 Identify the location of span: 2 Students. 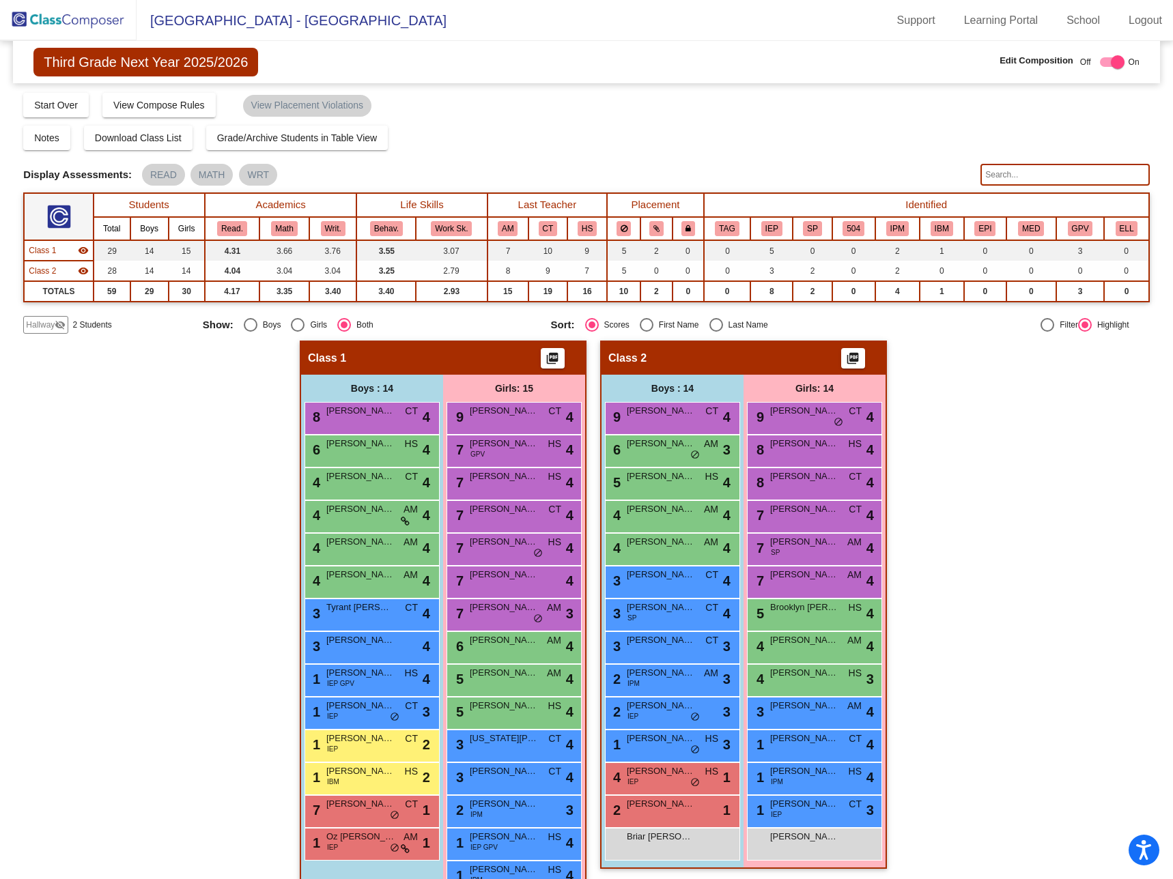
(91, 325).